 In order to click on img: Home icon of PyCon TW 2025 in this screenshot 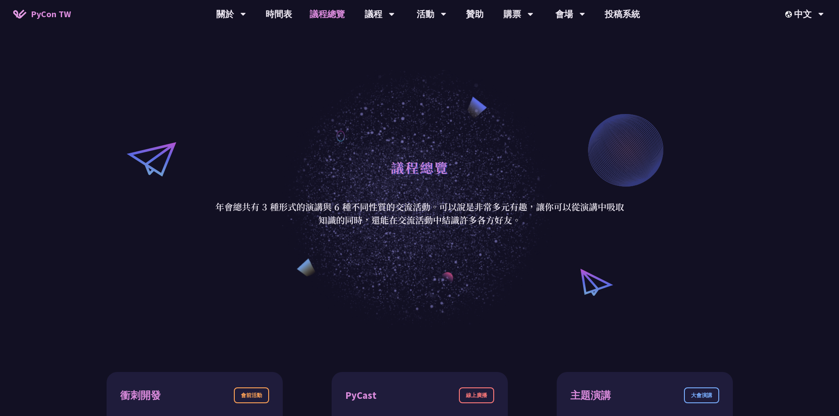, I will do `click(20, 14)`.